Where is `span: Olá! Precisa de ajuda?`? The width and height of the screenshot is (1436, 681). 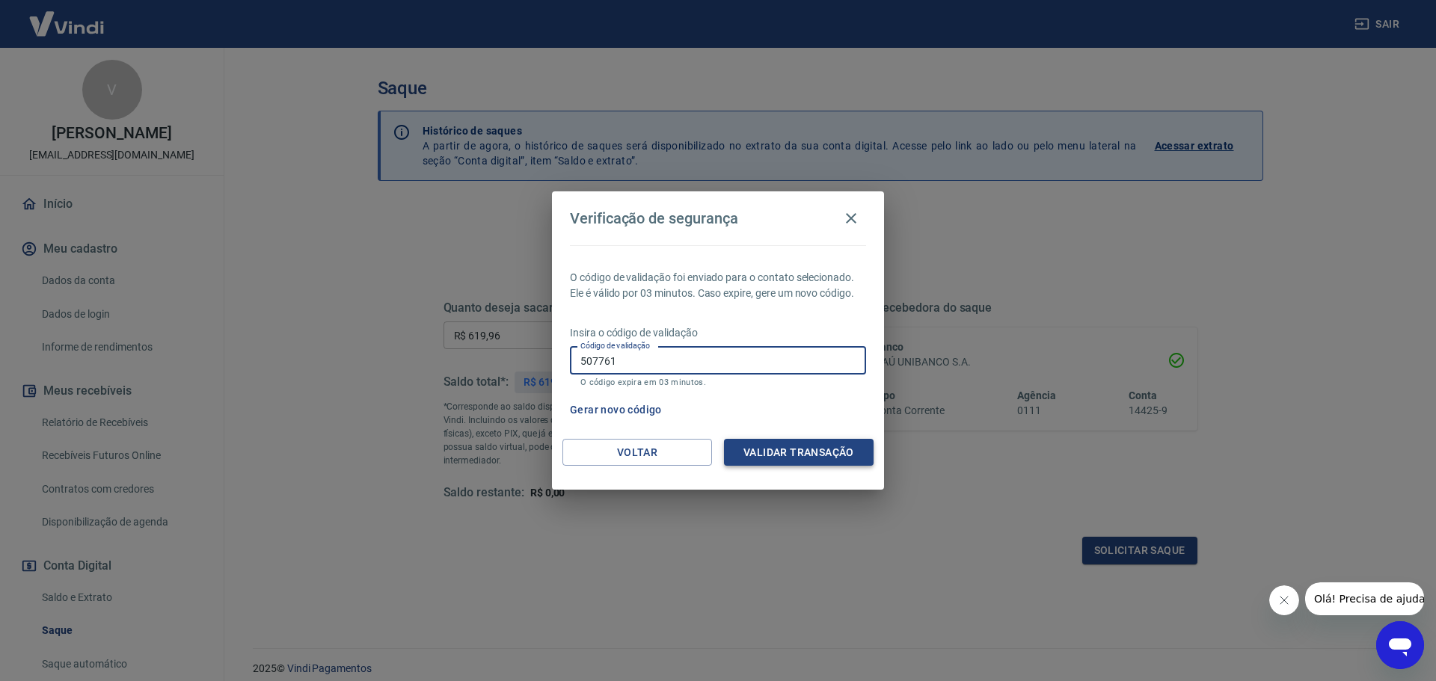 span: Olá! Precisa de ajuda? is located at coordinates (67, 16).